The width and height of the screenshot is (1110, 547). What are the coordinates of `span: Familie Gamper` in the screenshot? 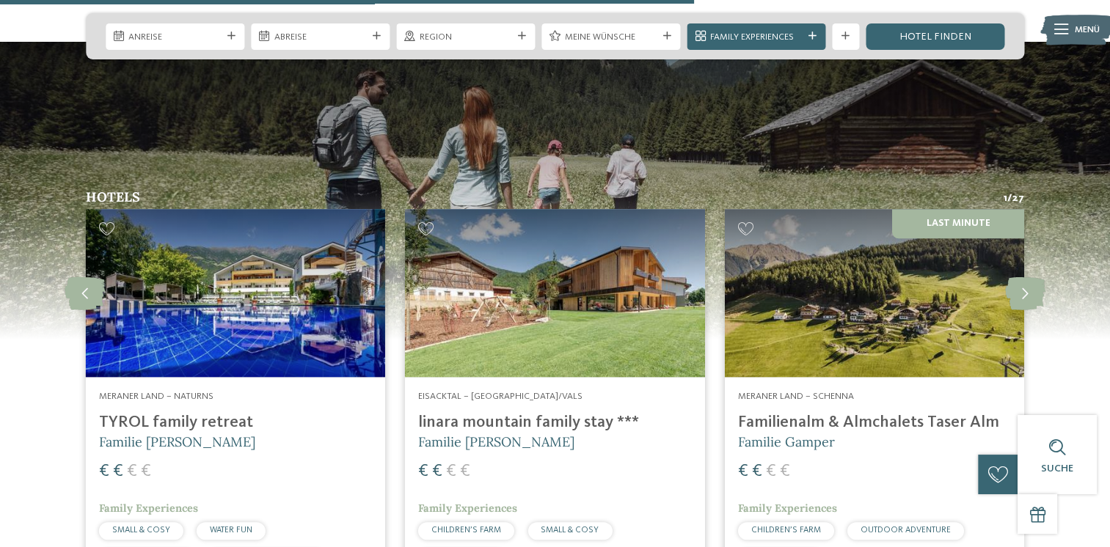 It's located at (786, 442).